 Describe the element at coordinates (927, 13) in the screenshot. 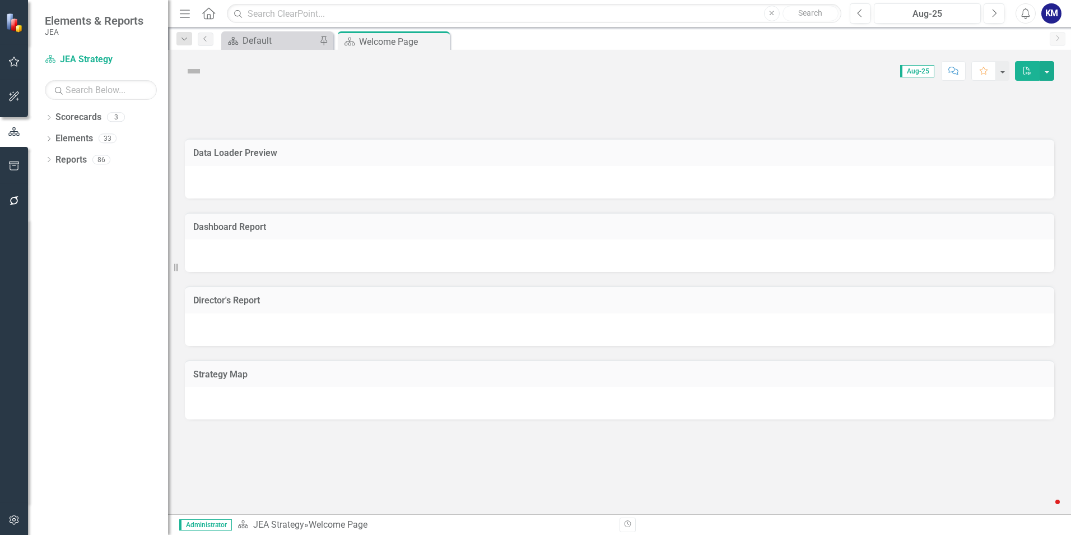

I see `button: Aug-25` at that location.